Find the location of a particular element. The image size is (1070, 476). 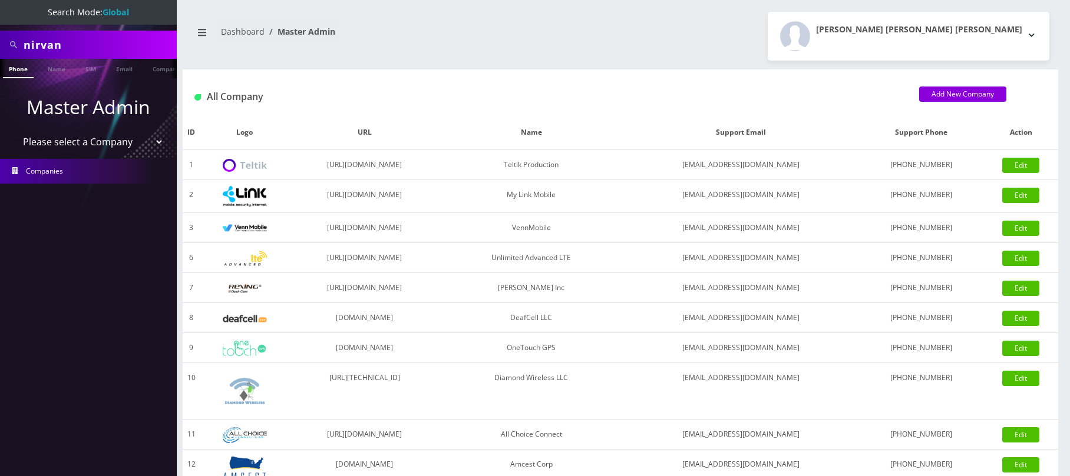

th: ID is located at coordinates (191, 133).